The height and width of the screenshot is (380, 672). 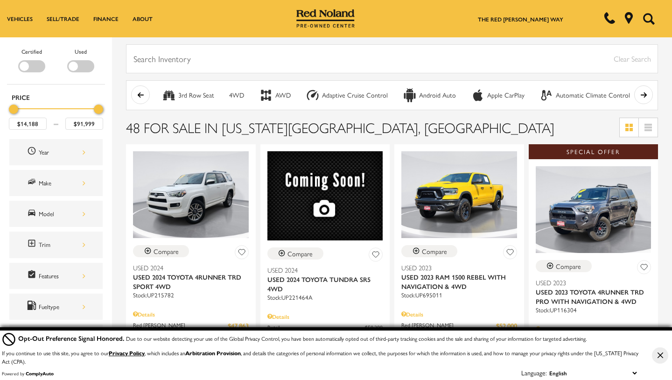 I want to click on button: Automatic Climate ControlAutomatic Climate Control, so click(x=585, y=95).